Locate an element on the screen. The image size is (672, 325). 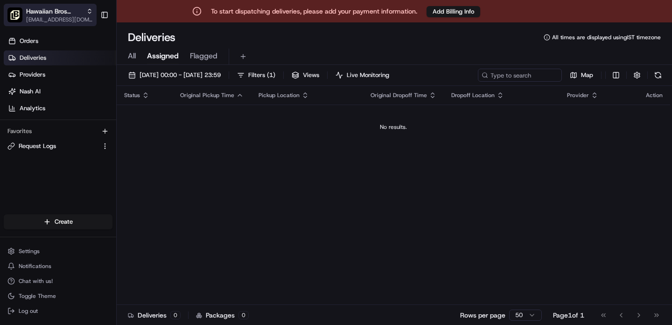
button: Views is located at coordinates (305, 75).